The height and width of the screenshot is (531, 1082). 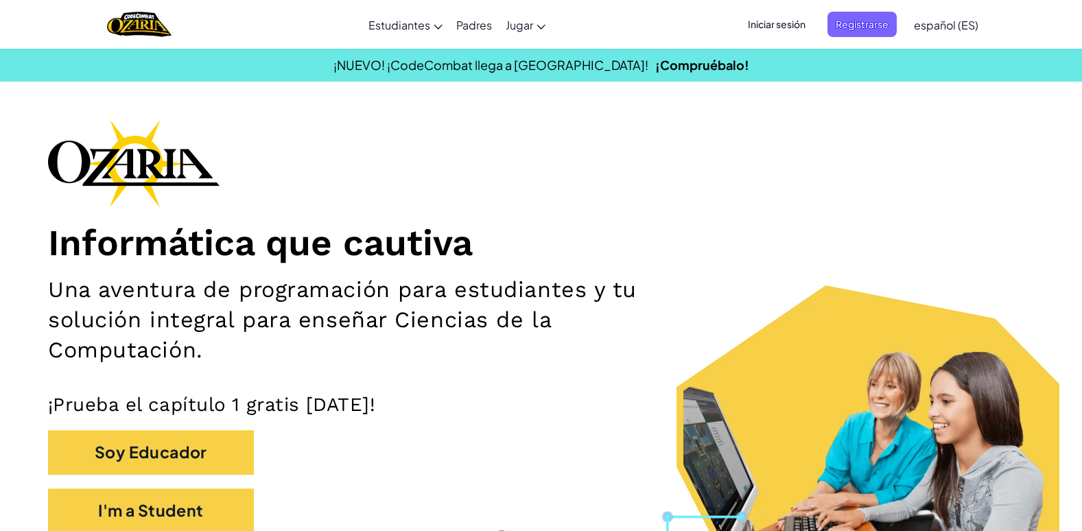 I want to click on h2: Una aventura de programación para estudiantes y tu solución integral para enseñar Ciencias de la ..., so click(x=378, y=320).